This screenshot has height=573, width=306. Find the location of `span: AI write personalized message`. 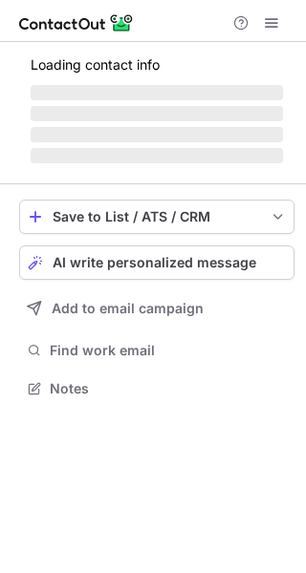

span: AI write personalized message is located at coordinates (154, 263).